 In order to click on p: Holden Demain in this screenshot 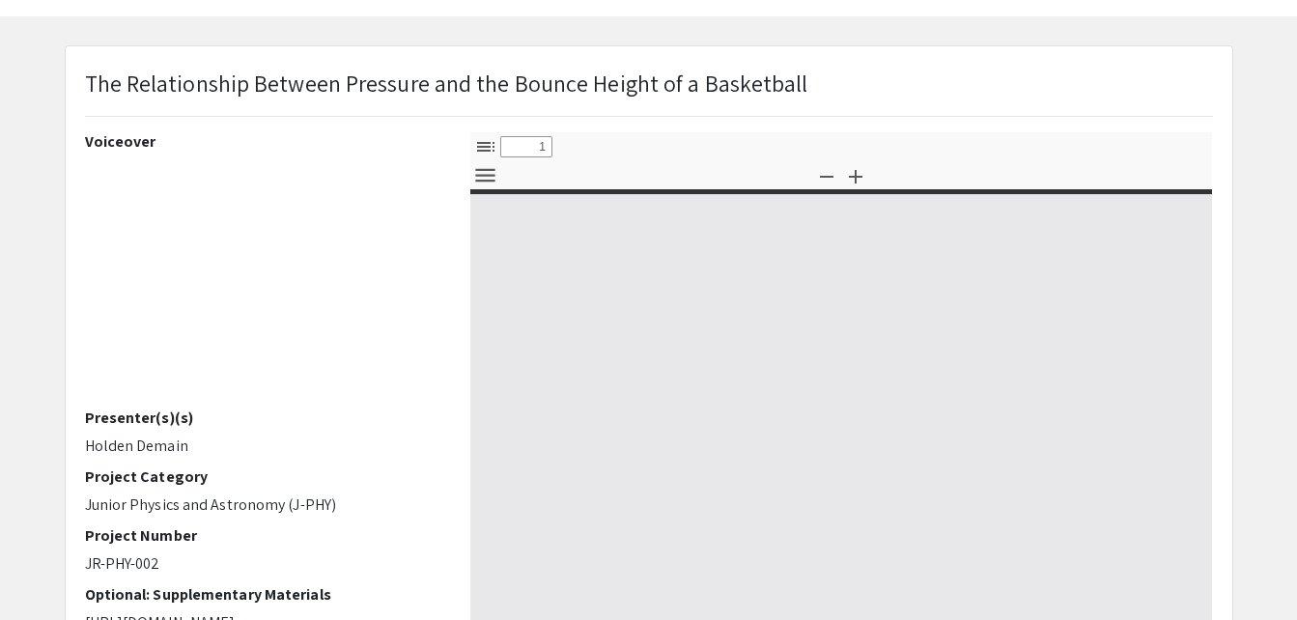, I will do `click(263, 446)`.